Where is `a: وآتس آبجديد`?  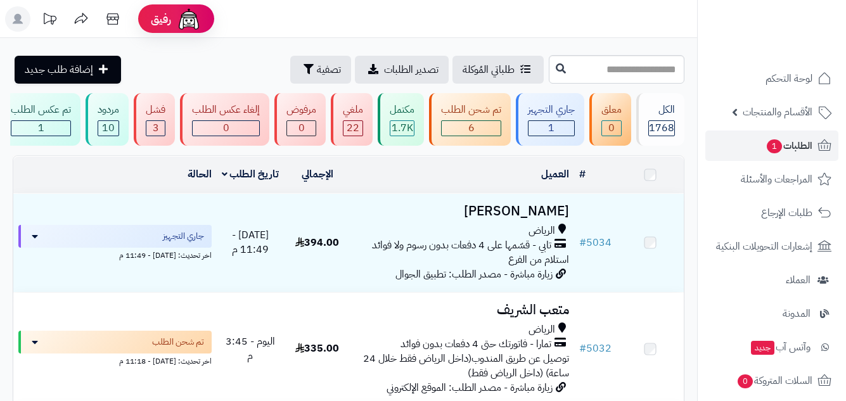 a: وآتس آبجديد is located at coordinates (772, 347).